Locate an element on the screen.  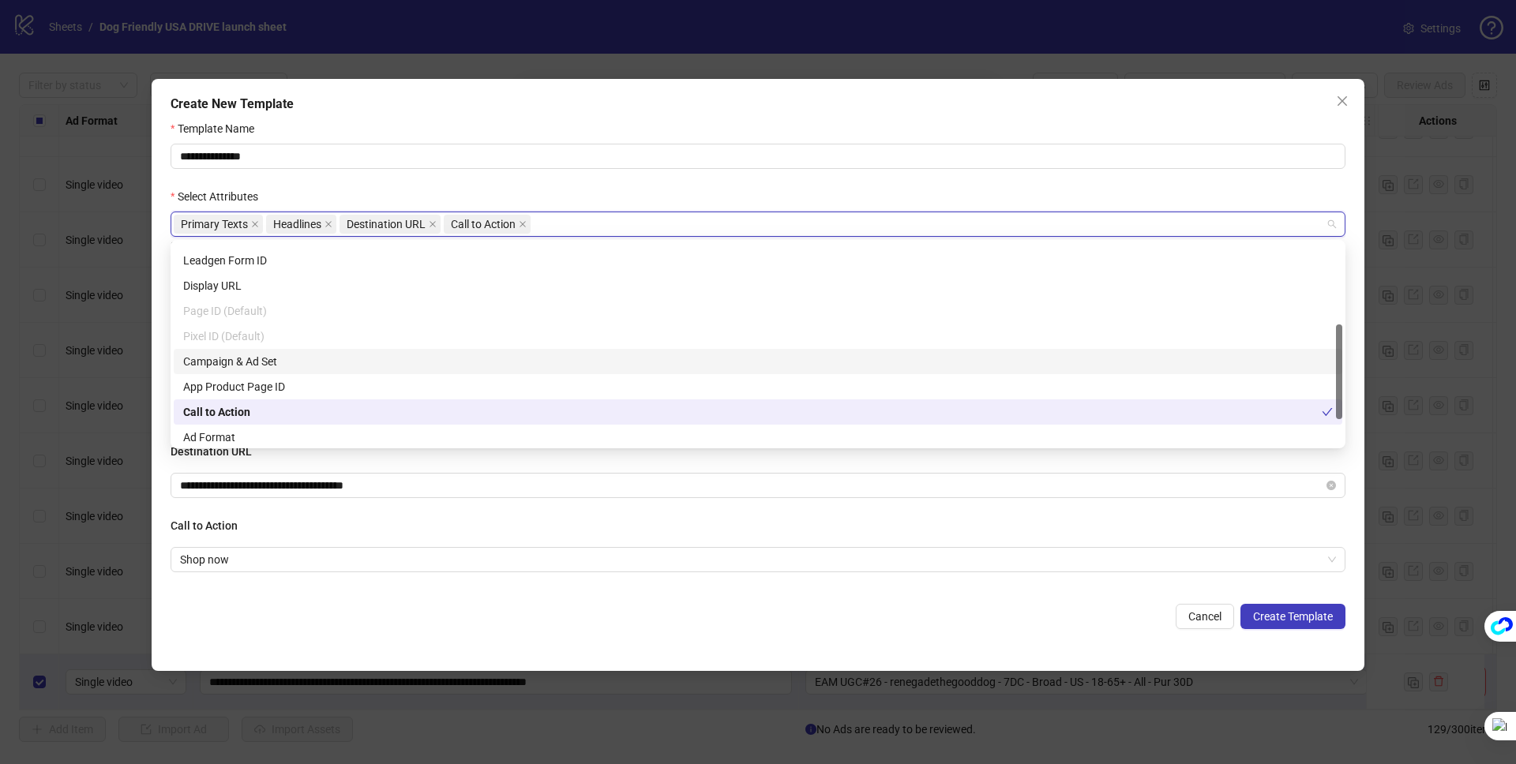
div: Ad Format is located at coordinates (758, 437).